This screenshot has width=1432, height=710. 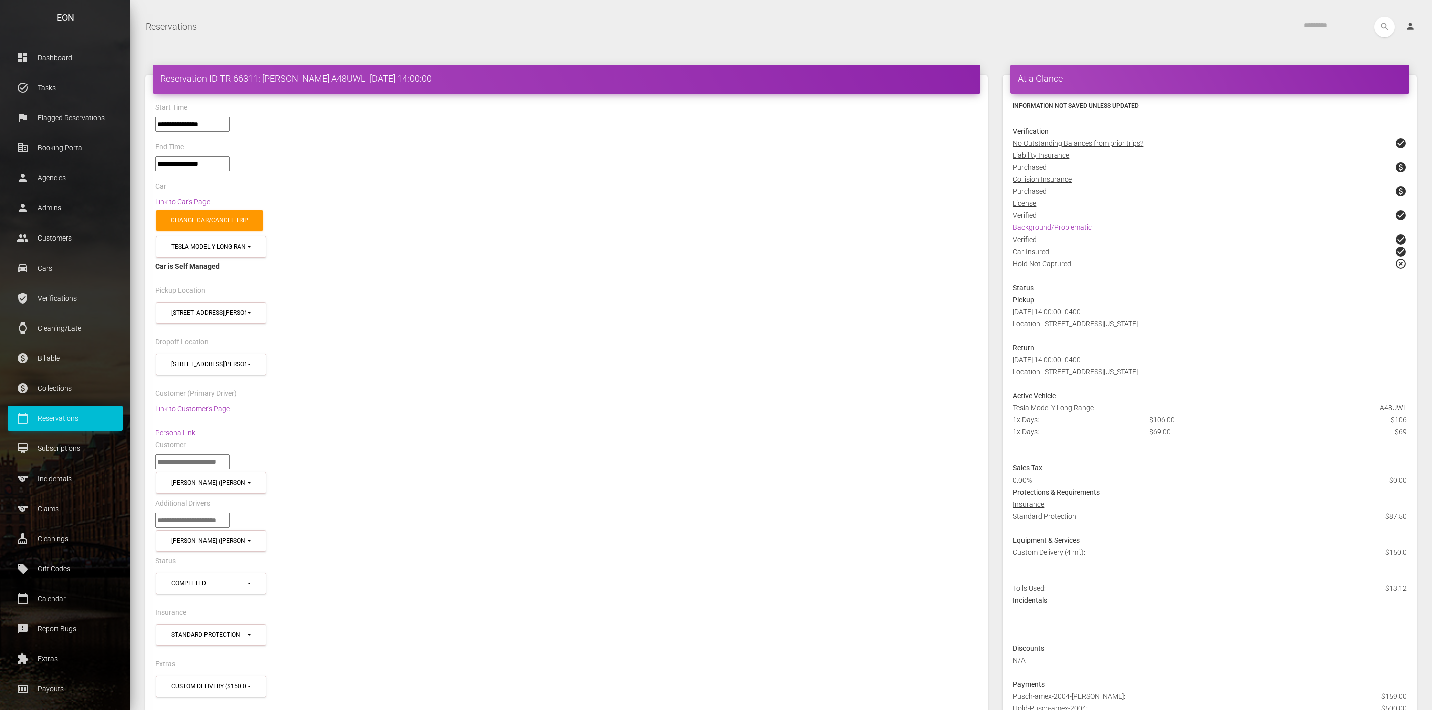 What do you see at coordinates (1396, 516) in the screenshot?
I see `span: $87.50` at bounding box center [1396, 516].